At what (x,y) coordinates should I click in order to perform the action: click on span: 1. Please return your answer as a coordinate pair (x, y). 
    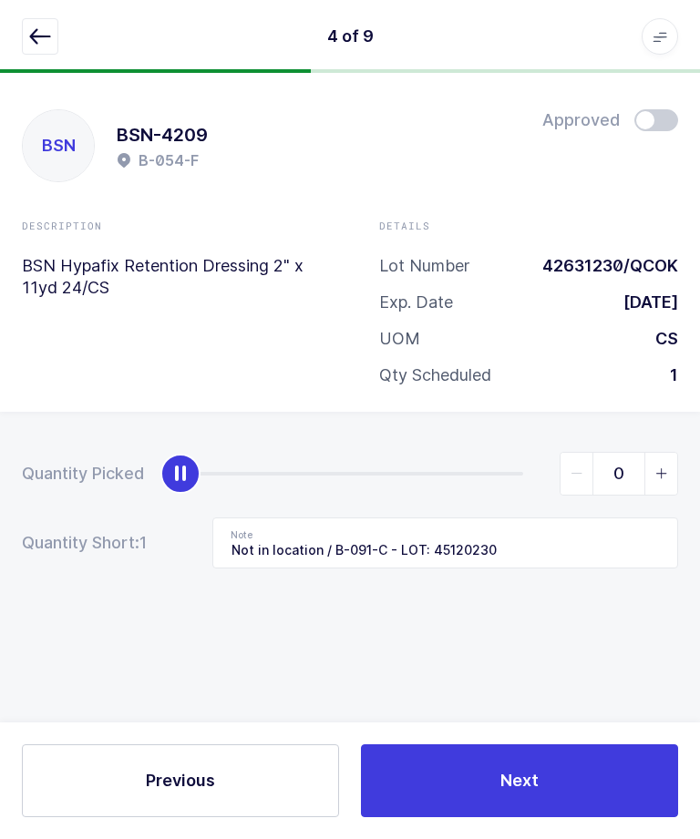
    Looking at the image, I should click on (158, 543).